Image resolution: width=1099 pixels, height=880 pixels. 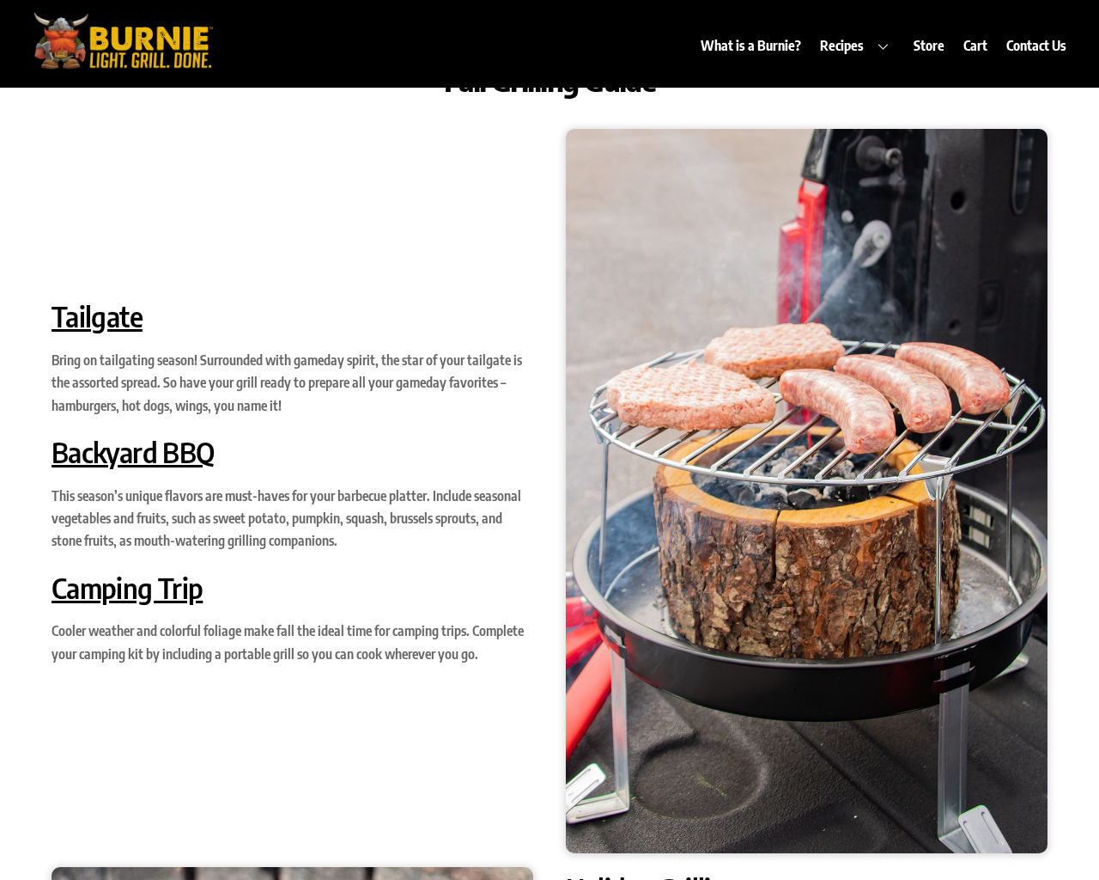 What do you see at coordinates (858, 46) in the screenshot?
I see `a: Recipes` at bounding box center [858, 46].